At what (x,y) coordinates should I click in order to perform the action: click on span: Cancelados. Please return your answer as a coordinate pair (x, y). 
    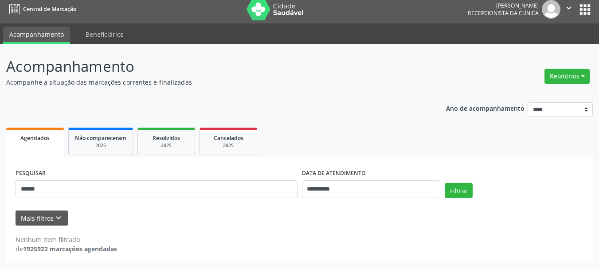
    Looking at the image, I should click on (228, 138).